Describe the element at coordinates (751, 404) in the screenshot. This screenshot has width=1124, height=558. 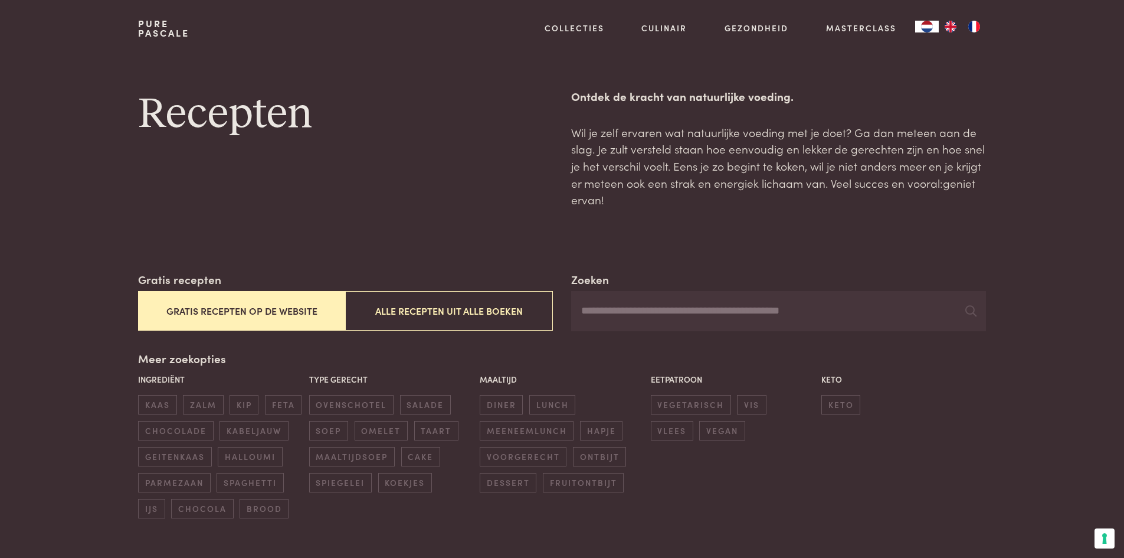
I see `span: vis` at that location.